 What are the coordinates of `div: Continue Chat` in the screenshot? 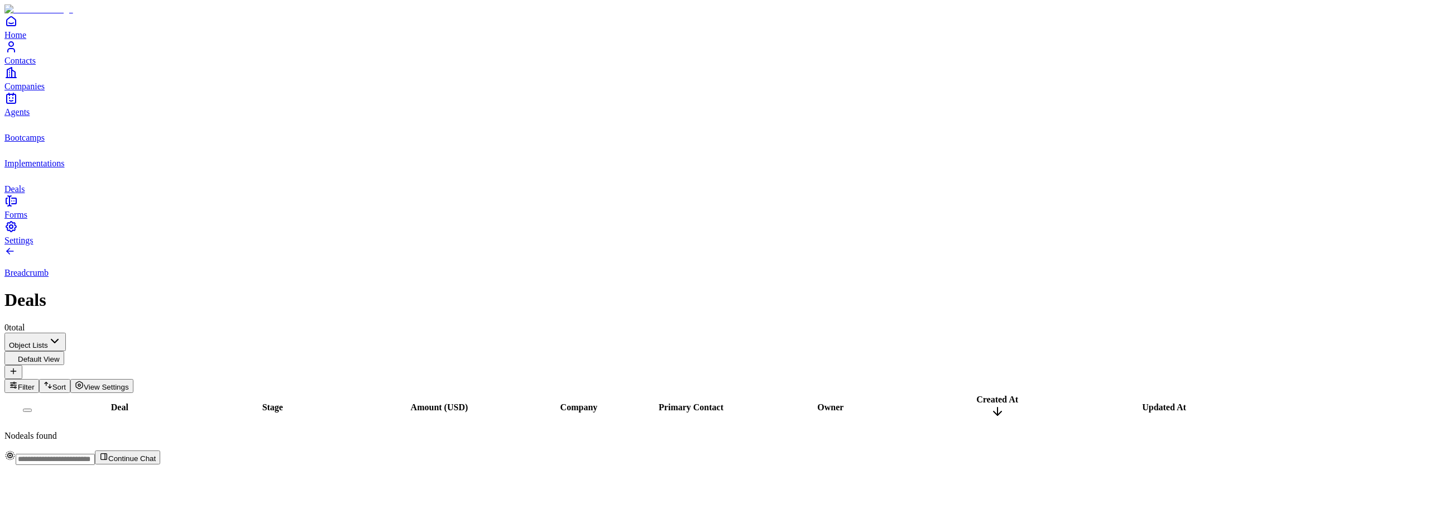 It's located at (714, 457).